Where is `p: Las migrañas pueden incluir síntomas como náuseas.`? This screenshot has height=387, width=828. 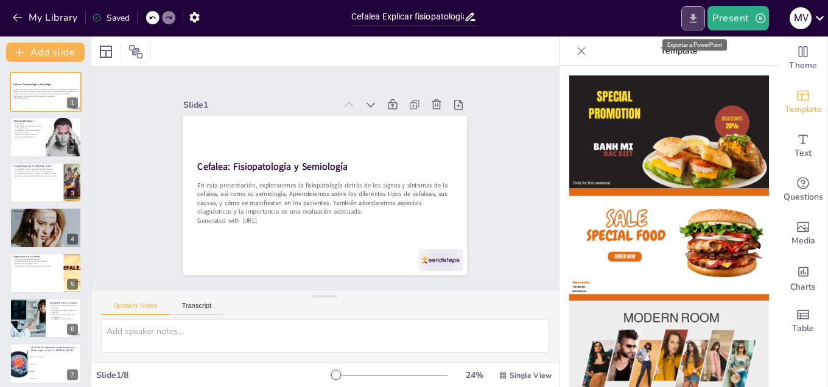 p: Las migrañas pueden incluir síntomas como náuseas. is located at coordinates (27, 127).